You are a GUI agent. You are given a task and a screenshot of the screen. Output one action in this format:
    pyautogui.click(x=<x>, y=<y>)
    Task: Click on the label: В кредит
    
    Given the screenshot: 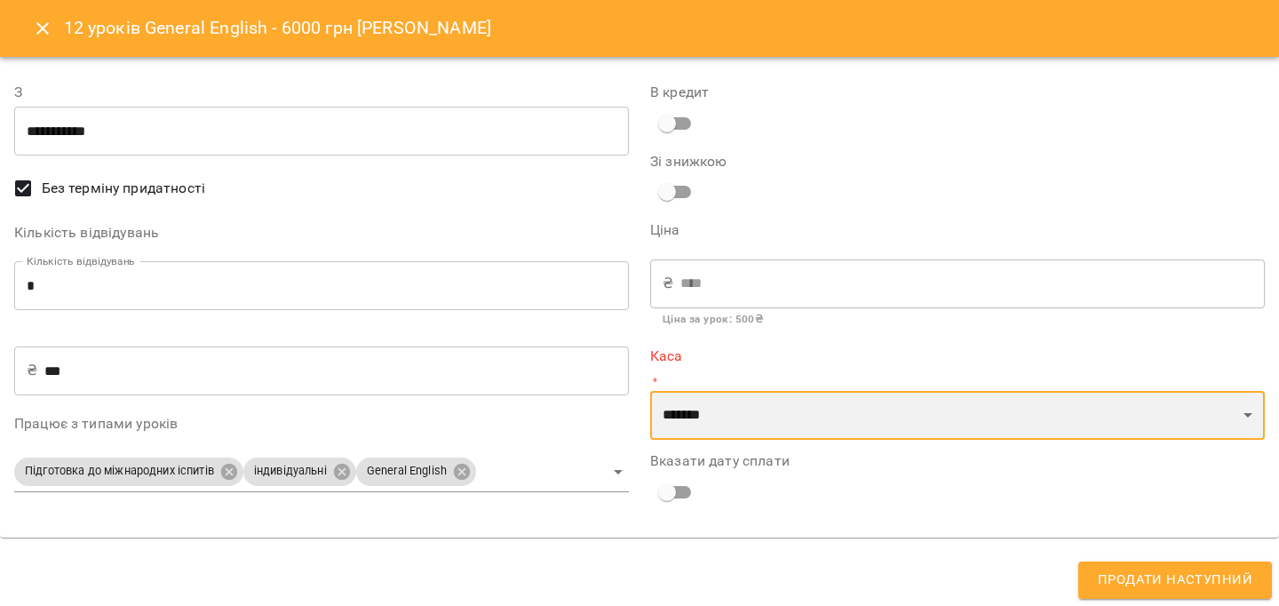 What is the action you would take?
    pyautogui.click(x=957, y=92)
    